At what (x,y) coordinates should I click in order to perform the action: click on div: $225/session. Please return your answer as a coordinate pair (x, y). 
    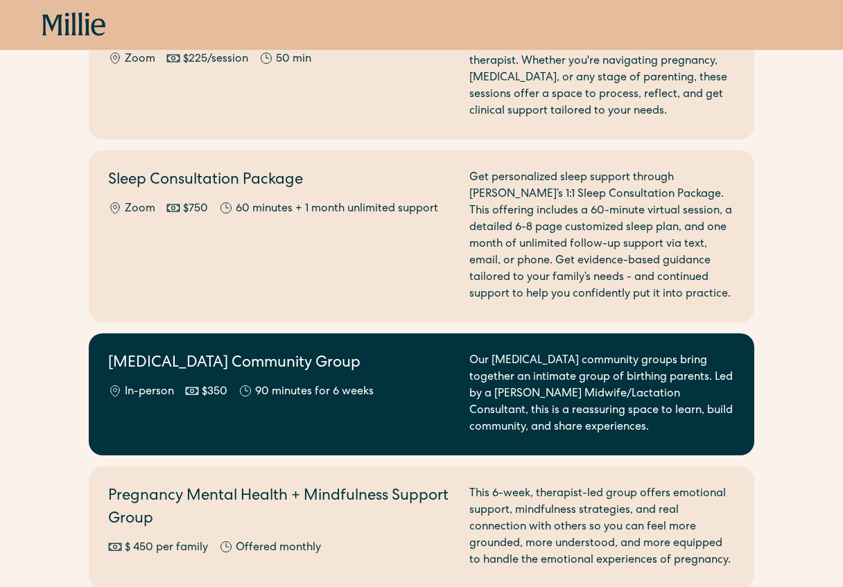
    Looking at the image, I should click on (216, 60).